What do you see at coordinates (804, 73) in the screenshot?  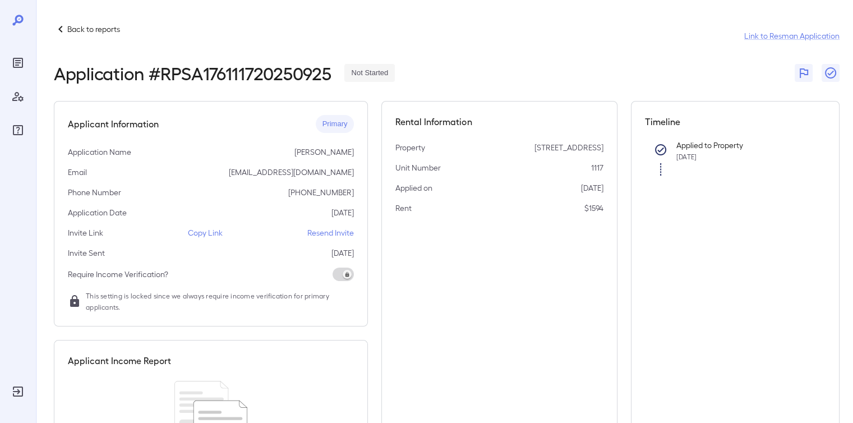 I see `button: Flag Report` at bounding box center [804, 73].